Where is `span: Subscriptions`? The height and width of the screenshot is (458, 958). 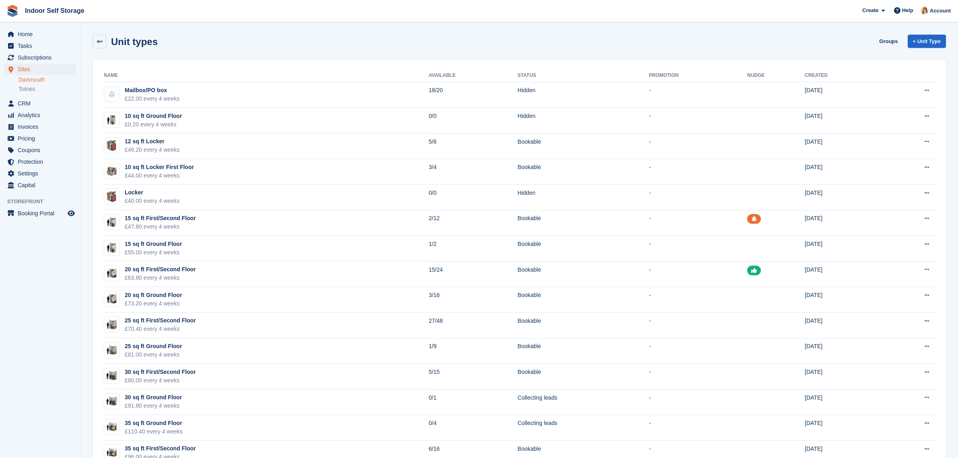 span: Subscriptions is located at coordinates (42, 58).